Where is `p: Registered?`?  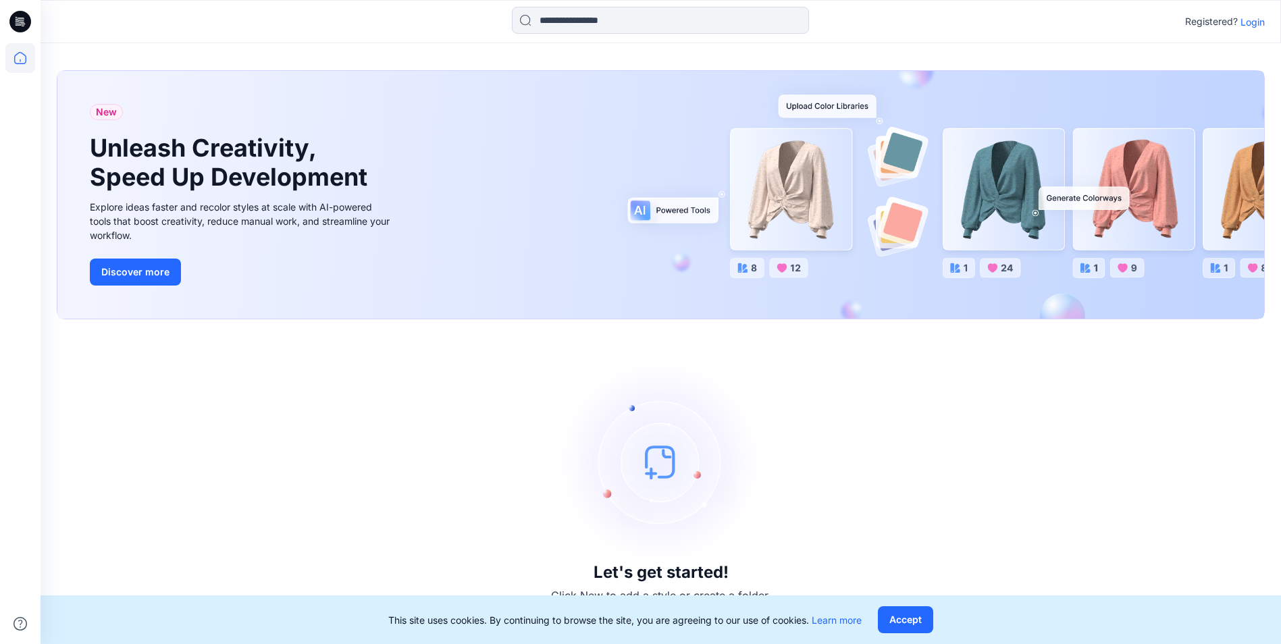 p: Registered? is located at coordinates (1212, 22).